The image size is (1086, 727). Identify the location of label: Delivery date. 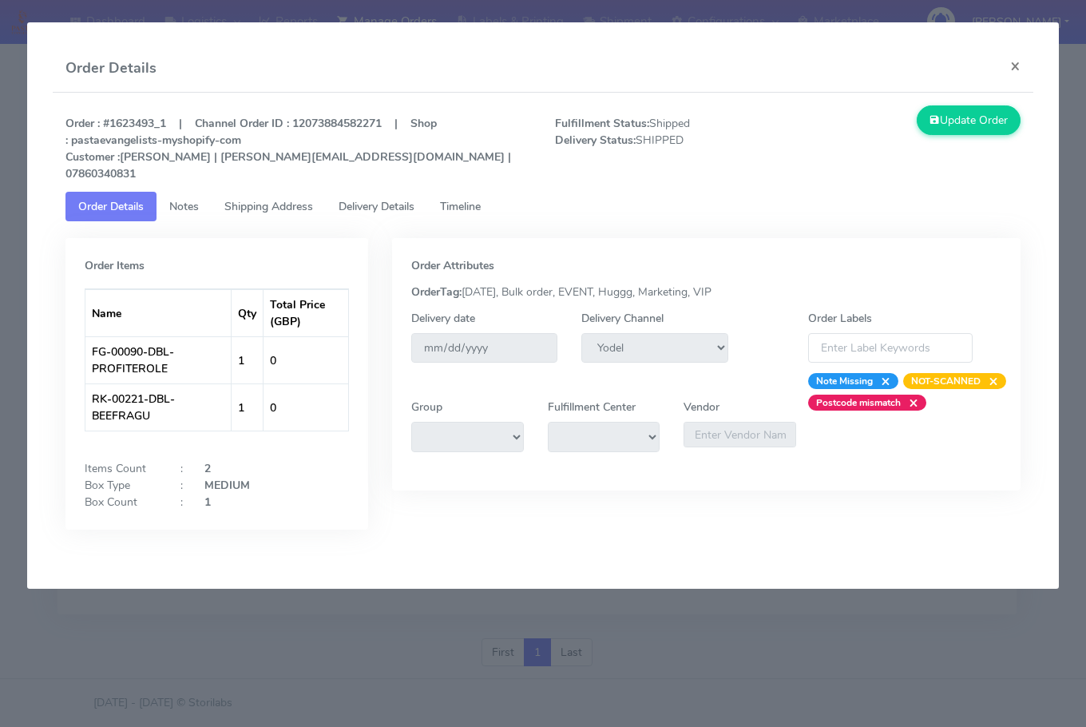
(443, 318).